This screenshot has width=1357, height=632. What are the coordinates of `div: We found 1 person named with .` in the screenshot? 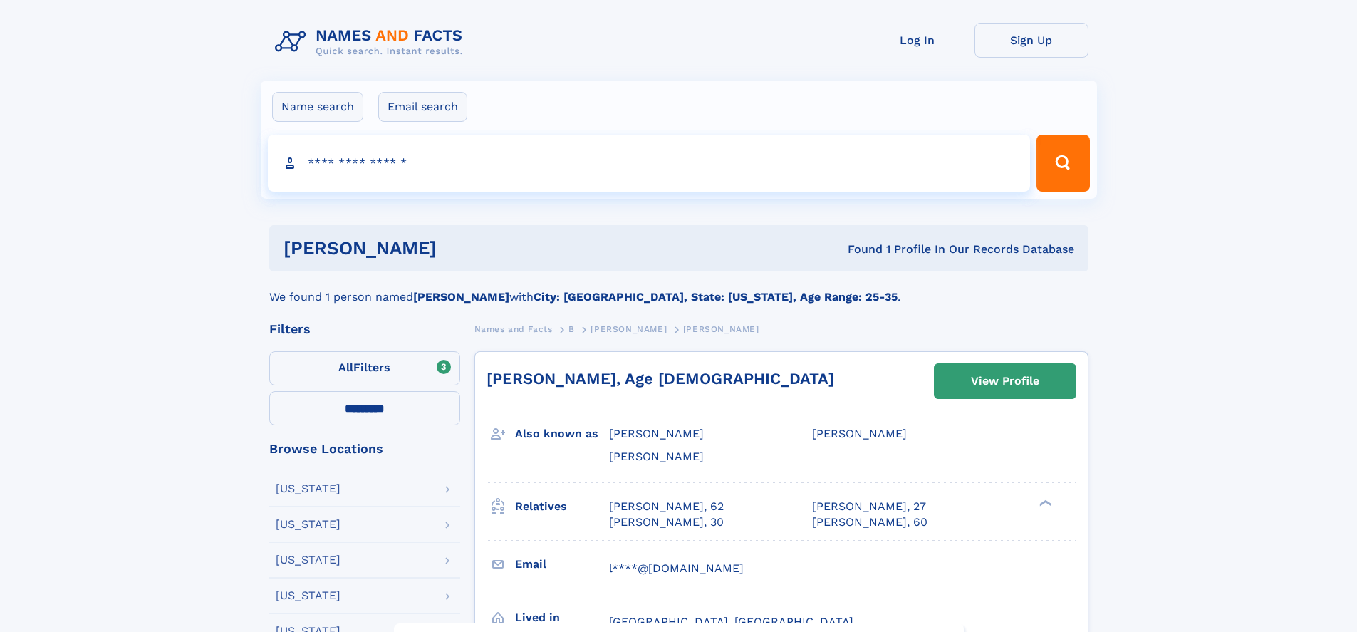 It's located at (679, 289).